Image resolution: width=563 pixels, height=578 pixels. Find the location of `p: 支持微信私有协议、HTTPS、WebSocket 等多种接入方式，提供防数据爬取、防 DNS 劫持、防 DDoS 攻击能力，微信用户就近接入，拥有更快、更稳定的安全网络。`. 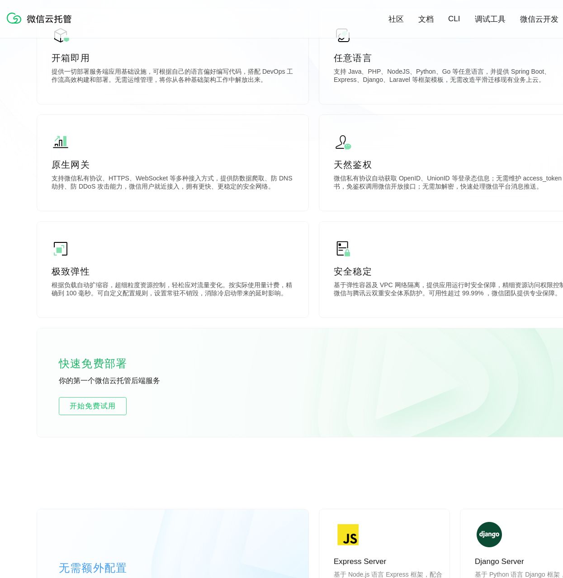

p: 支持微信私有协议、HTTPS、WebSocket 等多种接入方式，提供防数据爬取、防 DNS 劫持、防 DDoS 攻击能力，微信用户就近接入，拥有更快、更稳定的安全网络。 is located at coordinates (173, 184).